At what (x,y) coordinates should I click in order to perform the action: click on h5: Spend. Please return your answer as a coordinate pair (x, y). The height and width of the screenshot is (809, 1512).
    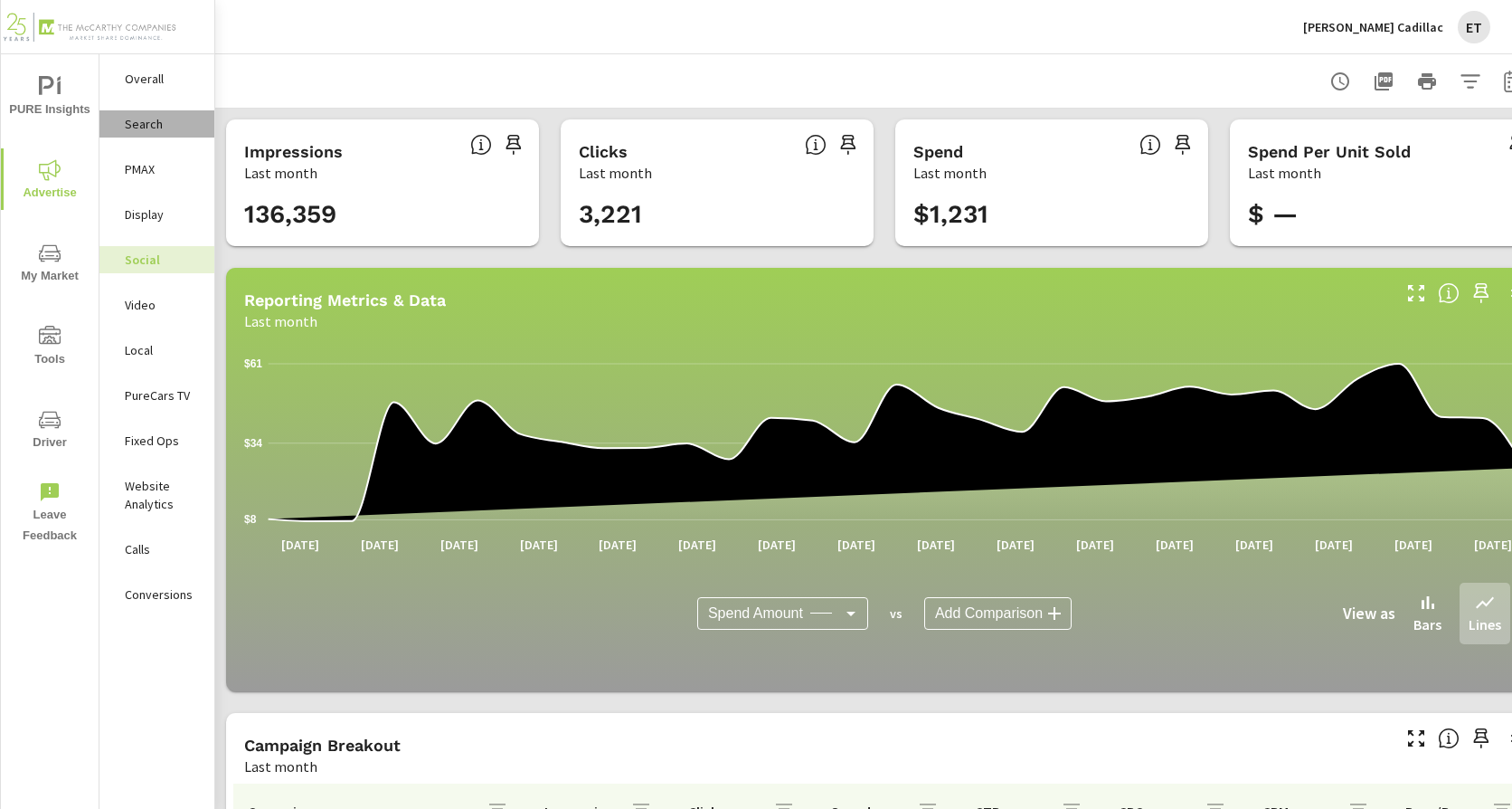
    Looking at the image, I should click on (938, 151).